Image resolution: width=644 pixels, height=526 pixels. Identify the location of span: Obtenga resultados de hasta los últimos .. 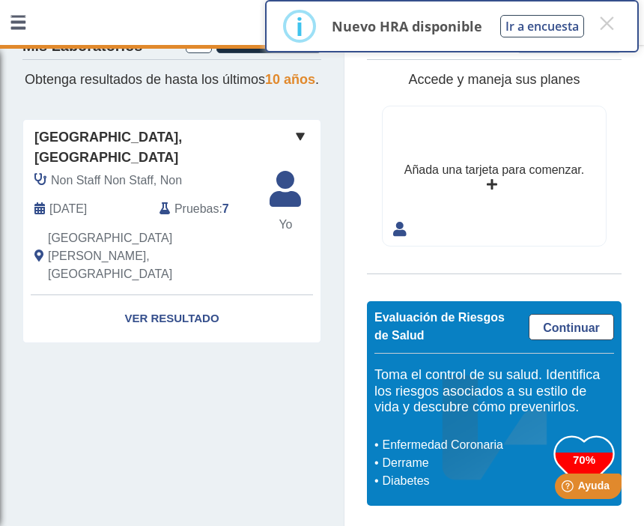
(172, 79).